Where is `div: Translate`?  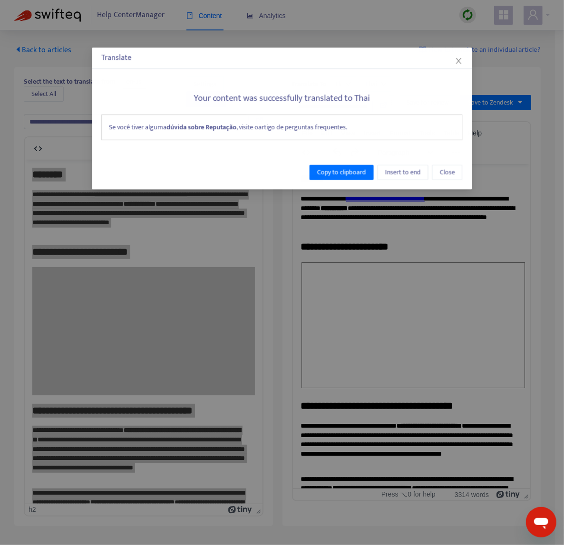
div: Translate is located at coordinates (282, 58).